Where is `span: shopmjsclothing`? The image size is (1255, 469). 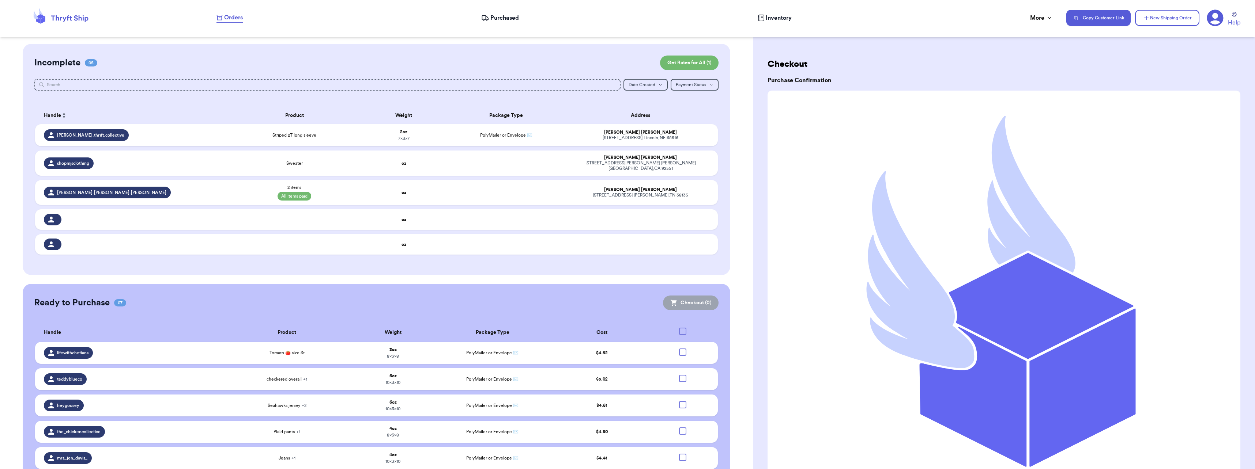
span: shopmjsclothing is located at coordinates (73, 163).